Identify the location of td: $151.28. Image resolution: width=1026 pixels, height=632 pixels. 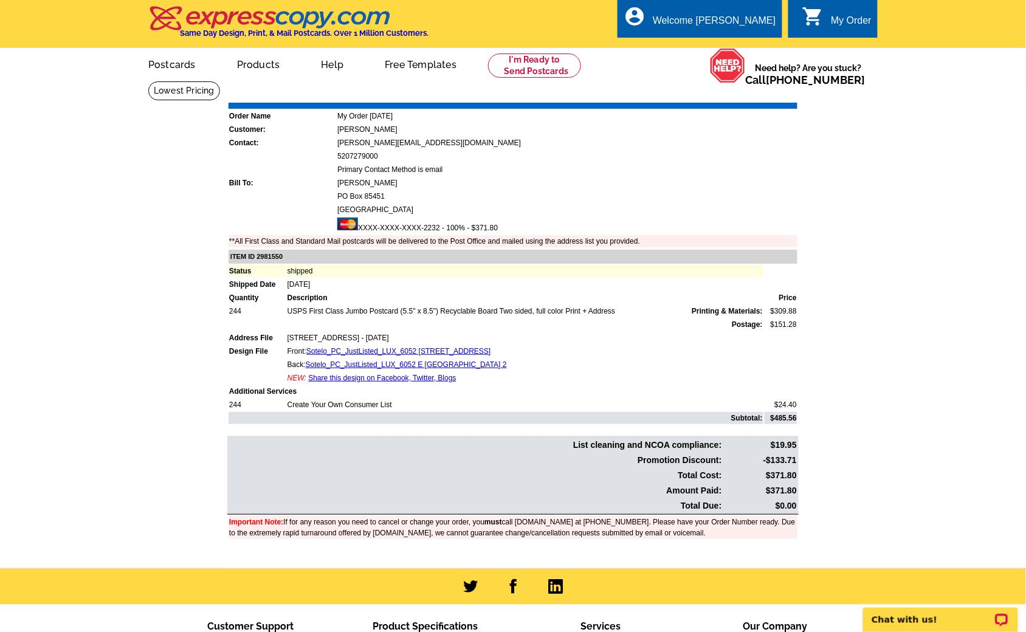
(781, 324).